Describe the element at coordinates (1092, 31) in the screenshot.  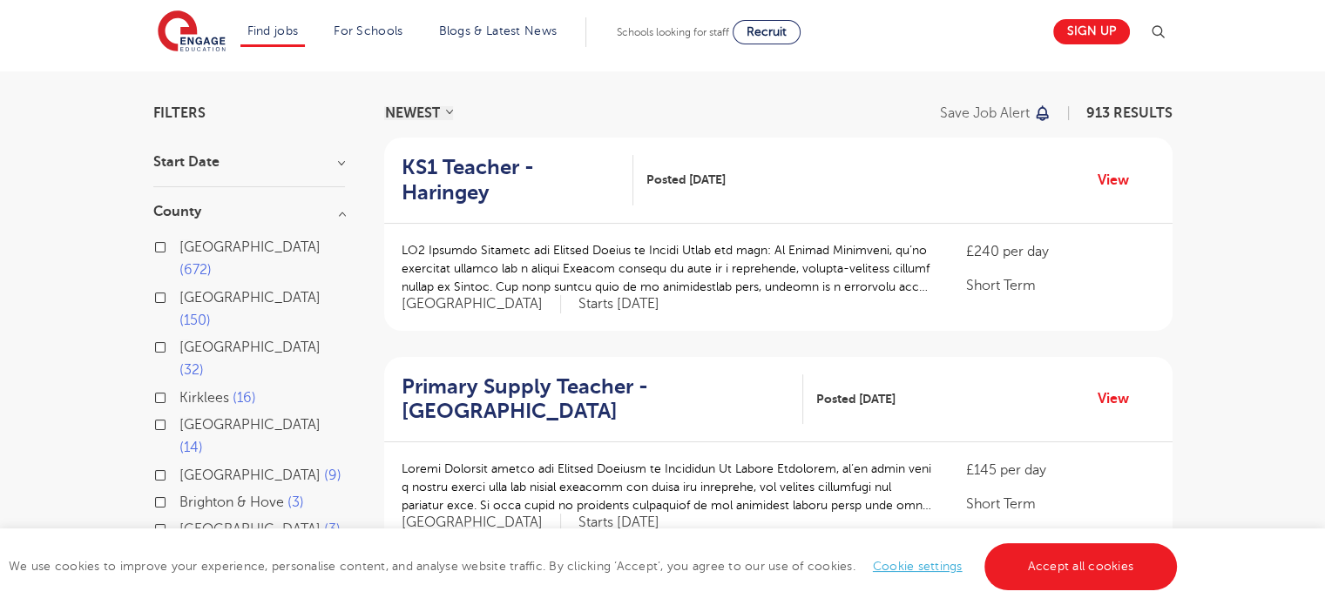
I see `a: Sign up` at that location.